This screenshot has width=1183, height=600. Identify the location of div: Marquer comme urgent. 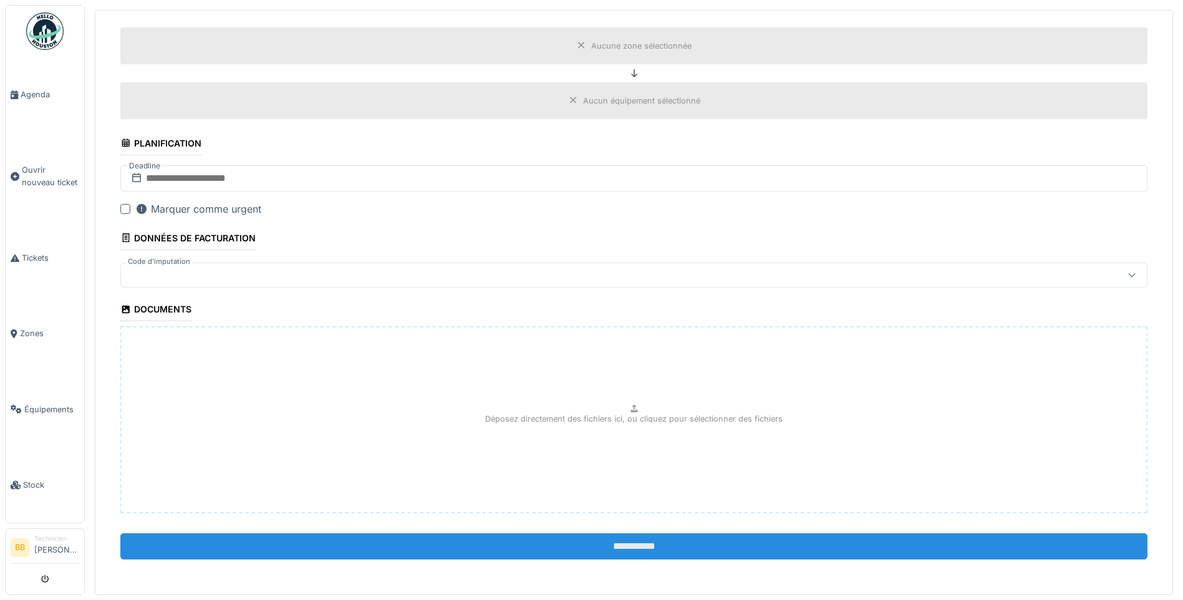
(198, 209).